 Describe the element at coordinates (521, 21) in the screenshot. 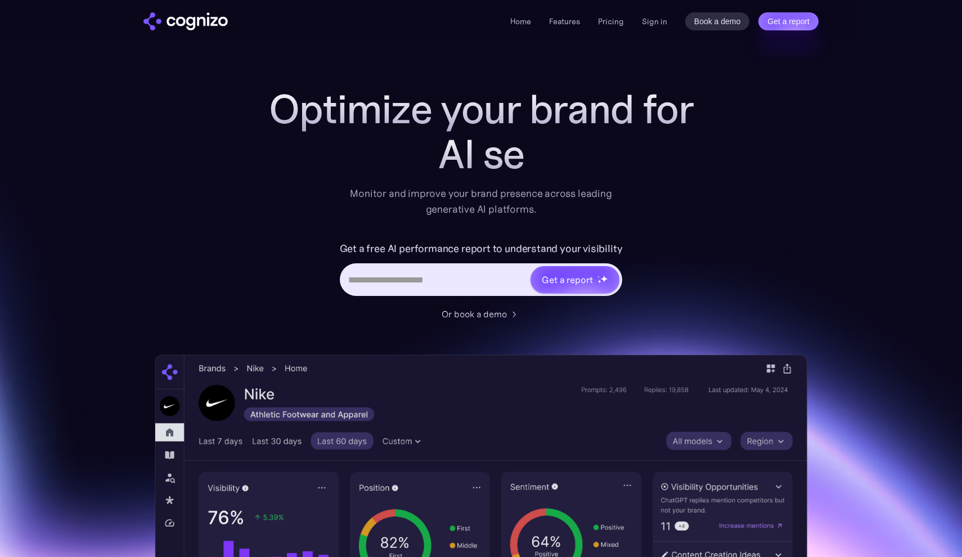

I see `a: Home` at that location.